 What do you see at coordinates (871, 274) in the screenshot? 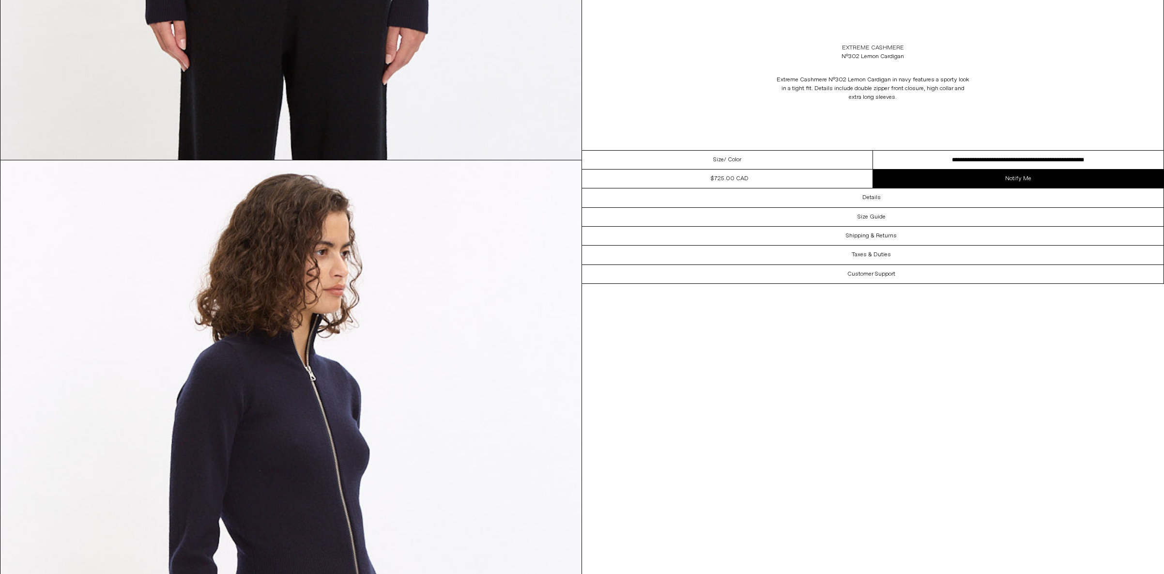
I see `h3: Customer Support` at bounding box center [871, 274].